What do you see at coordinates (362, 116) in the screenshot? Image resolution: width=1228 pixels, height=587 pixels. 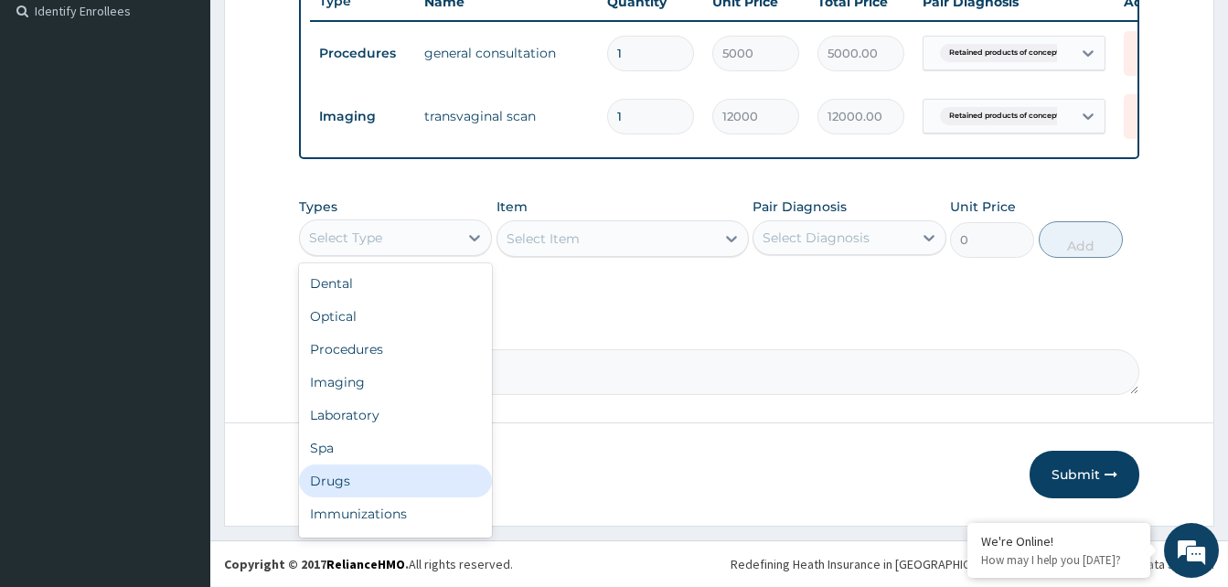 I see `td: Imaging` at bounding box center [362, 116].